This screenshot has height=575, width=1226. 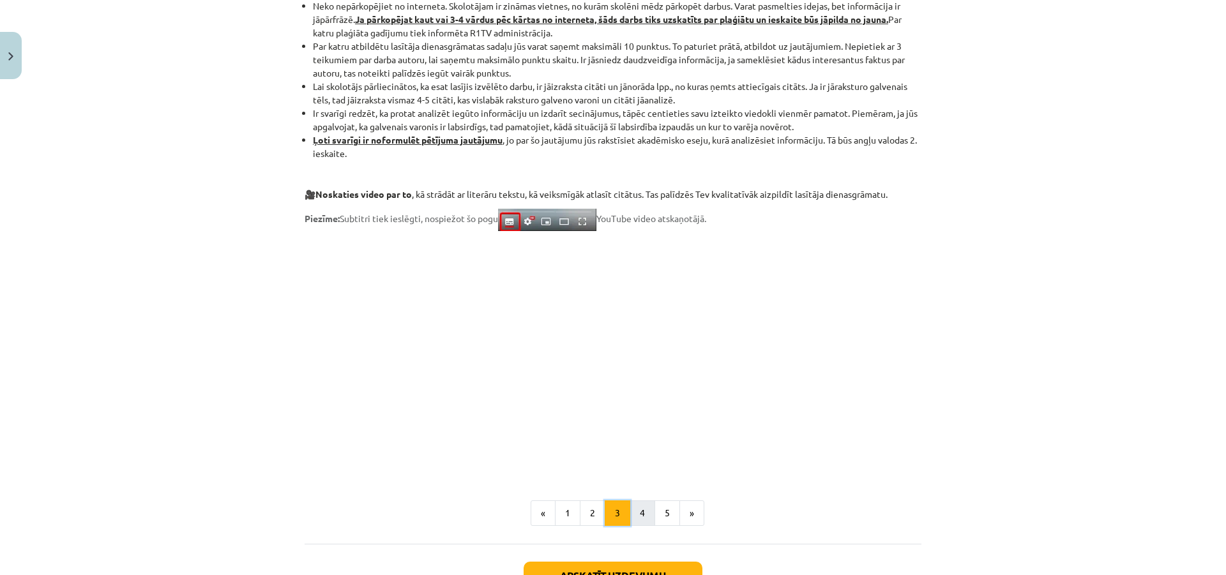 I want to click on button: 5, so click(x=667, y=514).